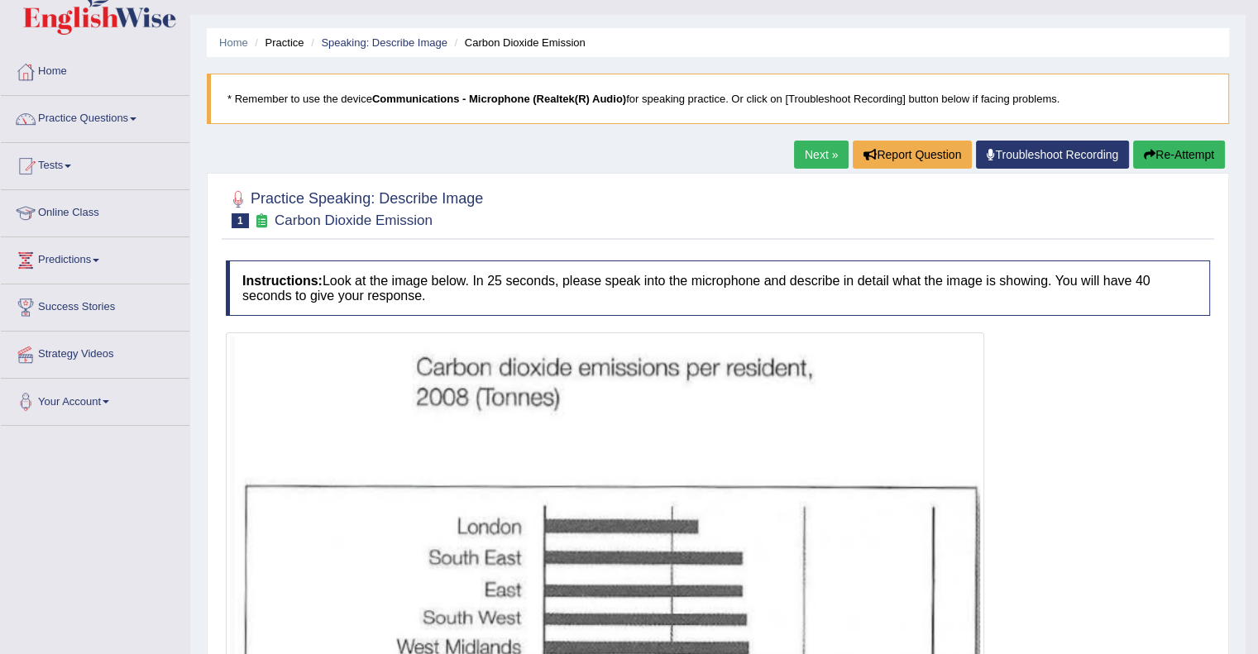  I want to click on small: Carbon Dioxide Emission, so click(353, 220).